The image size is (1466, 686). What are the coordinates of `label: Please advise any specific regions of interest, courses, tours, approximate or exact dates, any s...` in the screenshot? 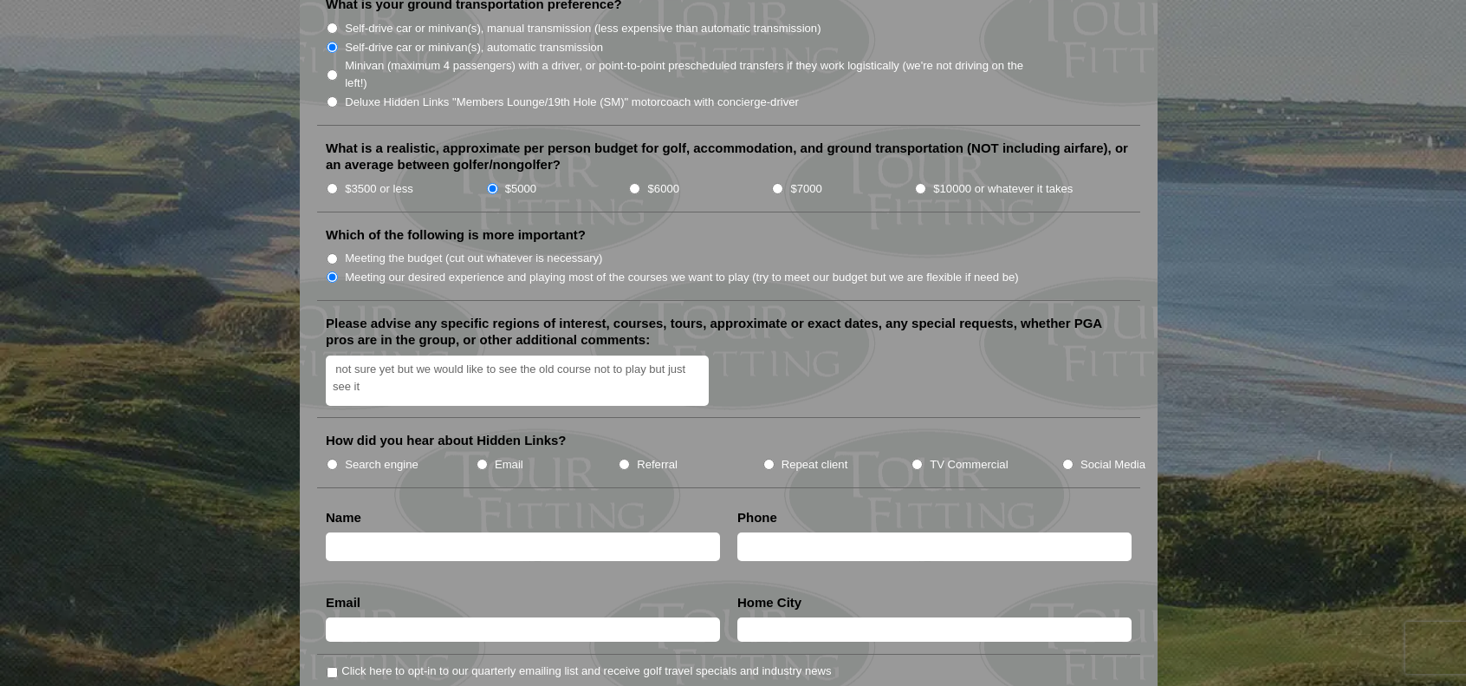 It's located at (729, 331).